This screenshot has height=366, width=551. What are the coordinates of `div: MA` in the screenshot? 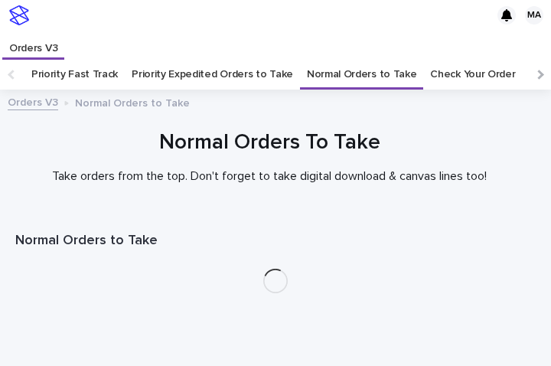 It's located at (534, 15).